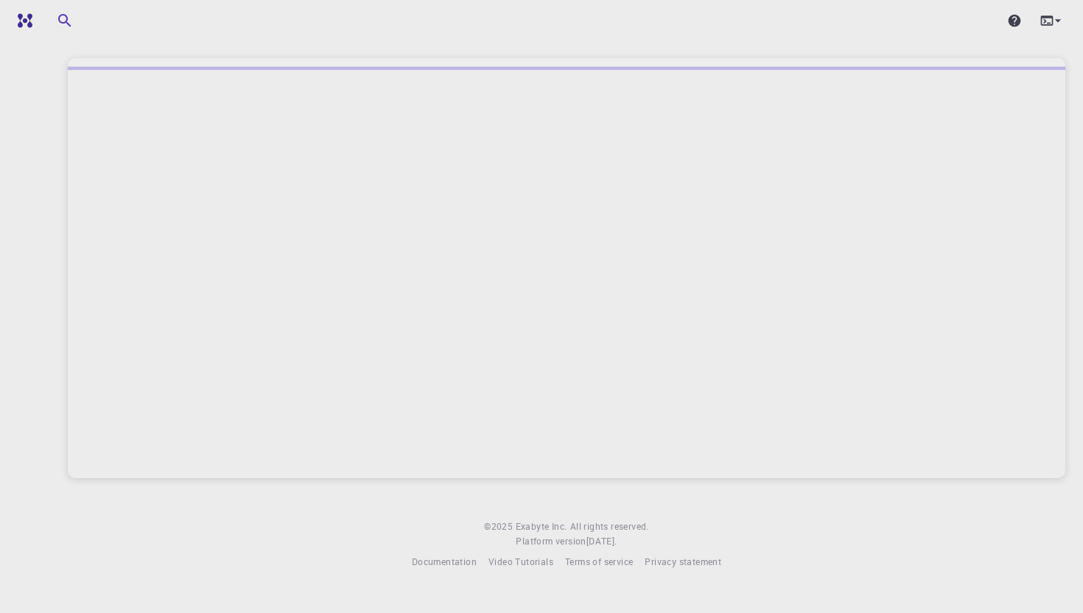 This screenshot has width=1083, height=613. I want to click on span: © 2025, so click(499, 527).